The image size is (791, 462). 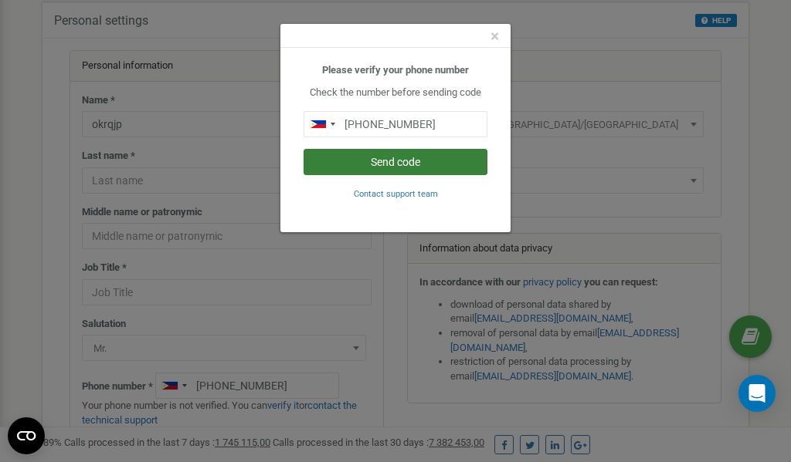 What do you see at coordinates (395, 69) in the screenshot?
I see `b: Please verify your phone number` at bounding box center [395, 69].